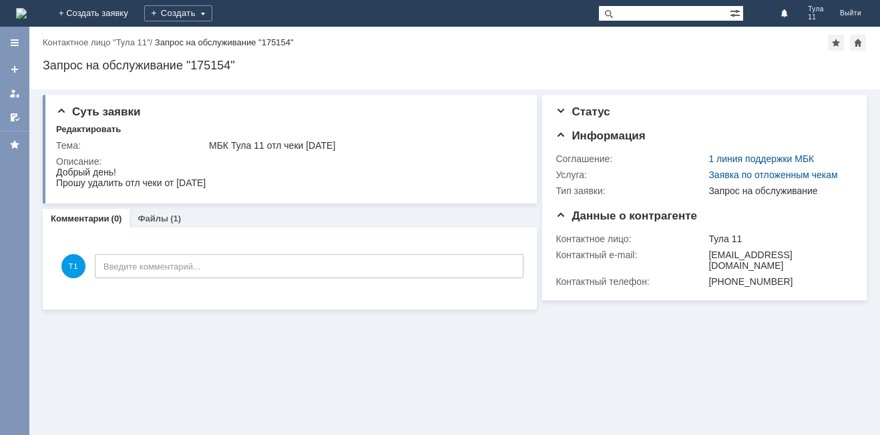 The width and height of the screenshot is (880, 435). I want to click on div: Тула 11, so click(778, 239).